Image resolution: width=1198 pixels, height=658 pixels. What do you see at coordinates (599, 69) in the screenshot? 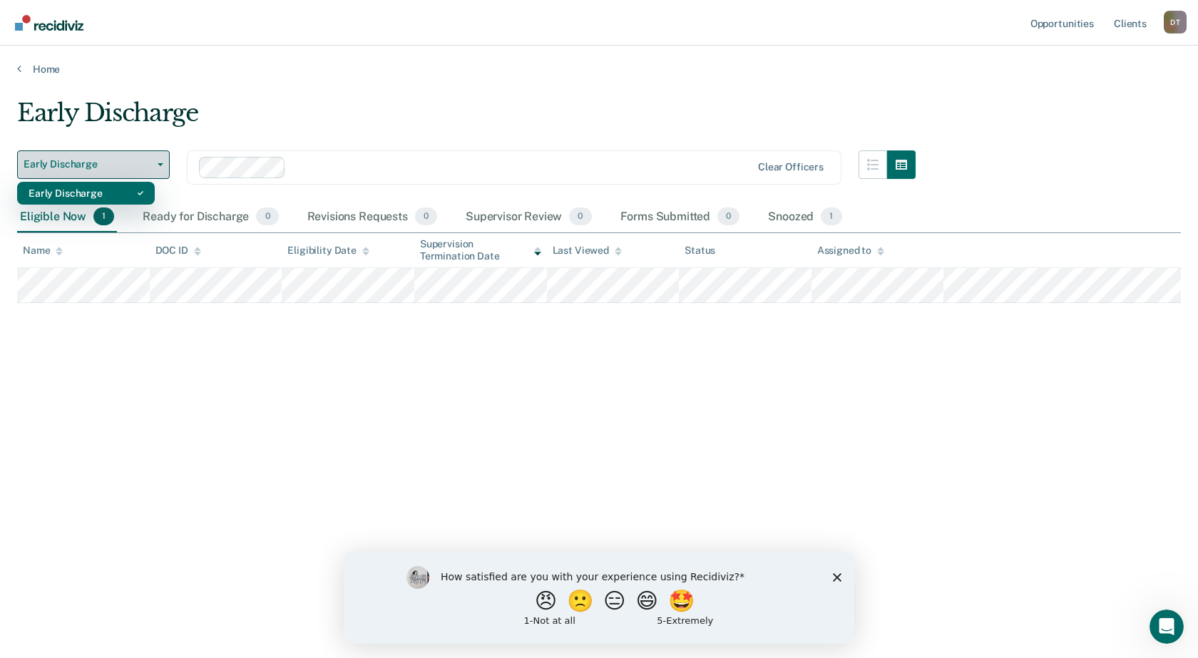
I see `a: Home` at bounding box center [599, 69].